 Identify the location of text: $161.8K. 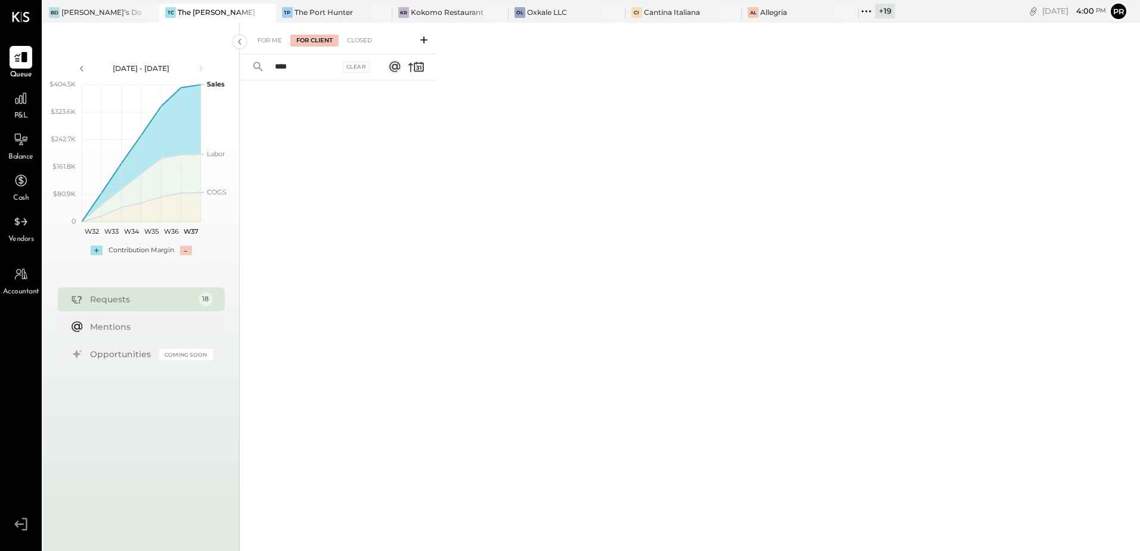
(64, 166).